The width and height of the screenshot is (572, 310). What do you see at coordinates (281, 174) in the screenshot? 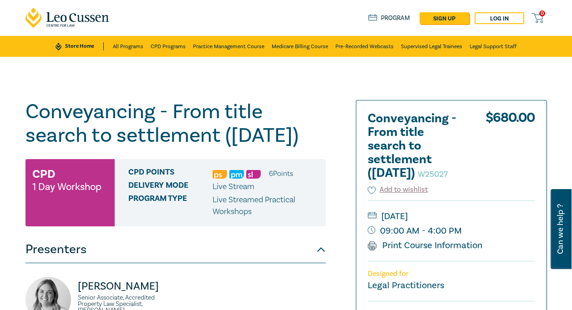
I see `li: 6 Point s` at bounding box center [281, 174].